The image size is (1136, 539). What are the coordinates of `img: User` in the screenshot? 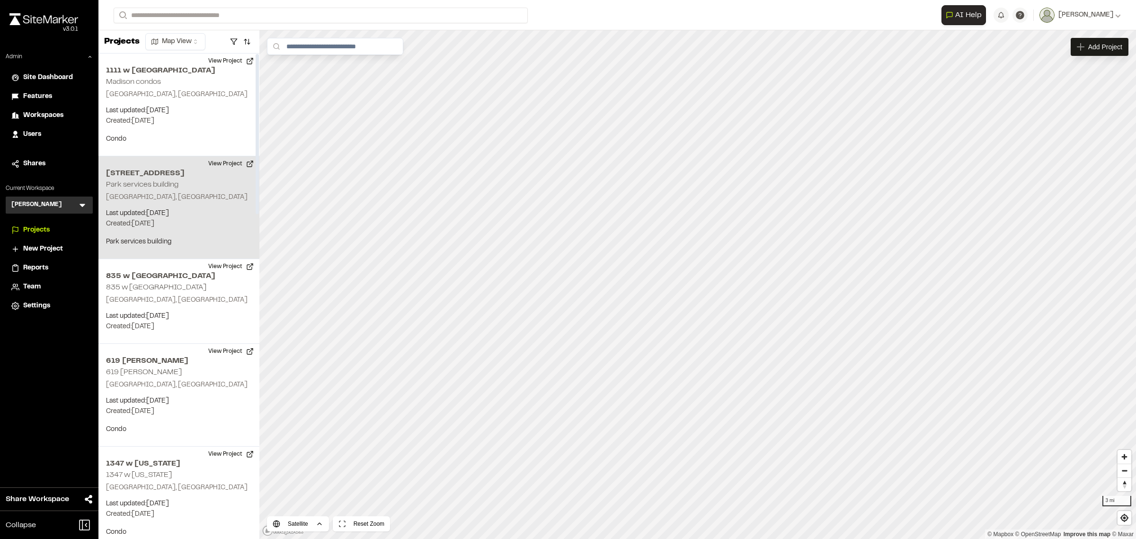 It's located at (1047, 15).